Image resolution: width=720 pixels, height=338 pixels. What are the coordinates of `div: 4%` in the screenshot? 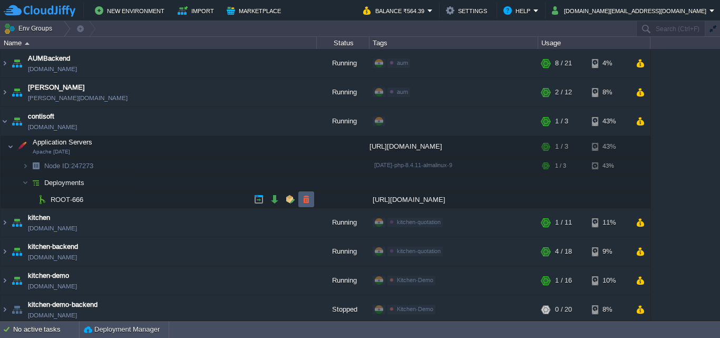 It's located at (608, 63).